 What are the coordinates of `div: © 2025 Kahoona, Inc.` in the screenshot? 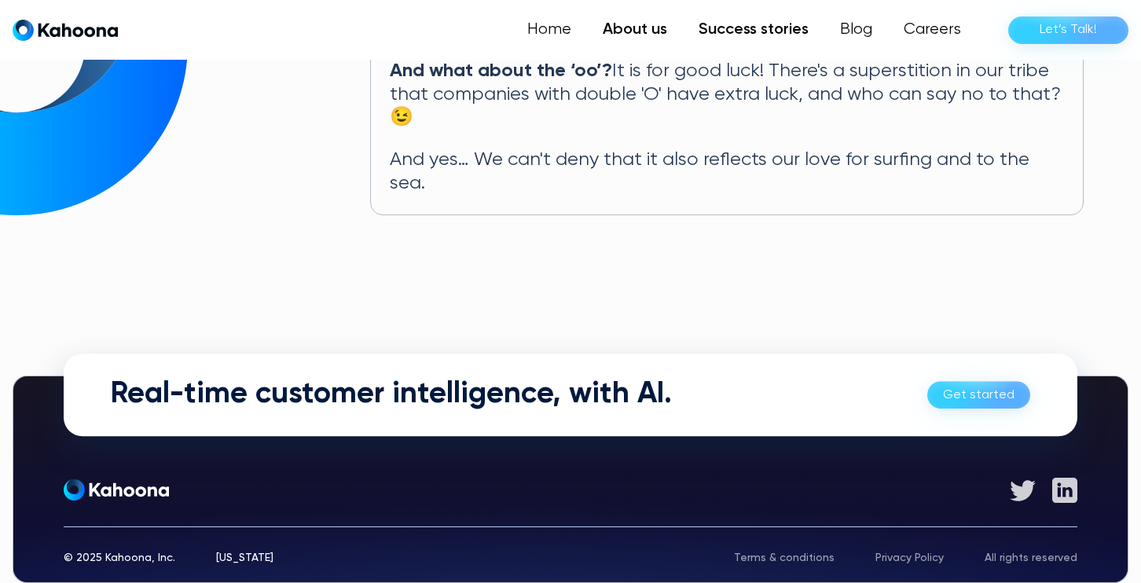 It's located at (119, 558).